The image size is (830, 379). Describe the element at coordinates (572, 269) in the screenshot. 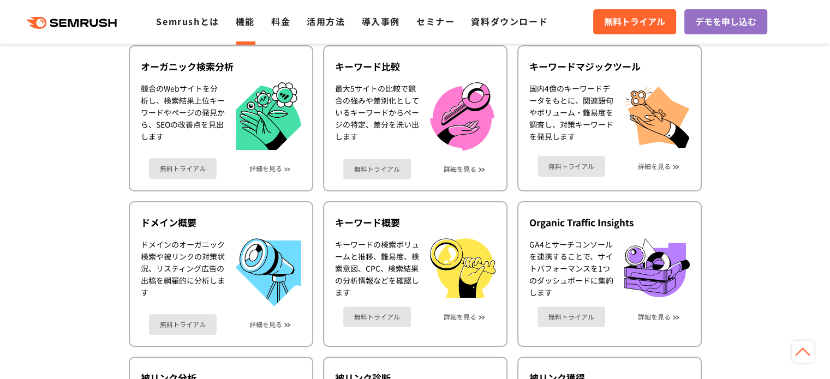

I see `div: GA4とサーチコンソールを連携することで、サイトパフォーマンスを1つのダッシュボードに集約します` at that location.